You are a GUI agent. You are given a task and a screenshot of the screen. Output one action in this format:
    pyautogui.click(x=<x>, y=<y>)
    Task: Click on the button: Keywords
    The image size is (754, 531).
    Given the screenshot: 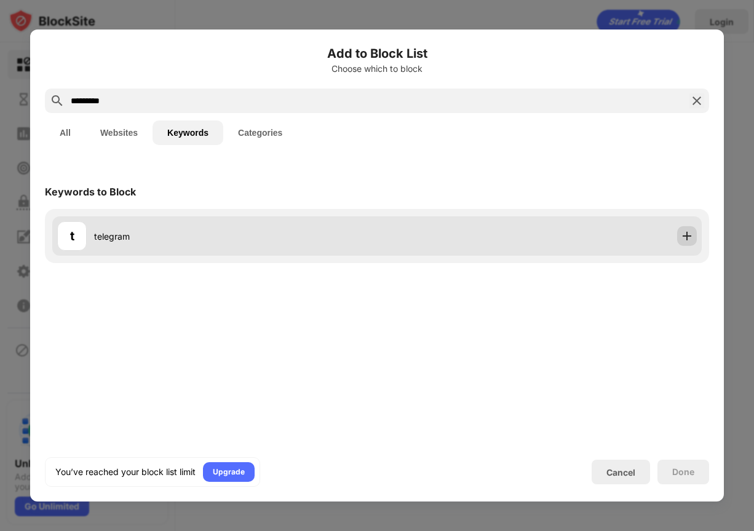 What is the action you would take?
    pyautogui.click(x=187, y=133)
    